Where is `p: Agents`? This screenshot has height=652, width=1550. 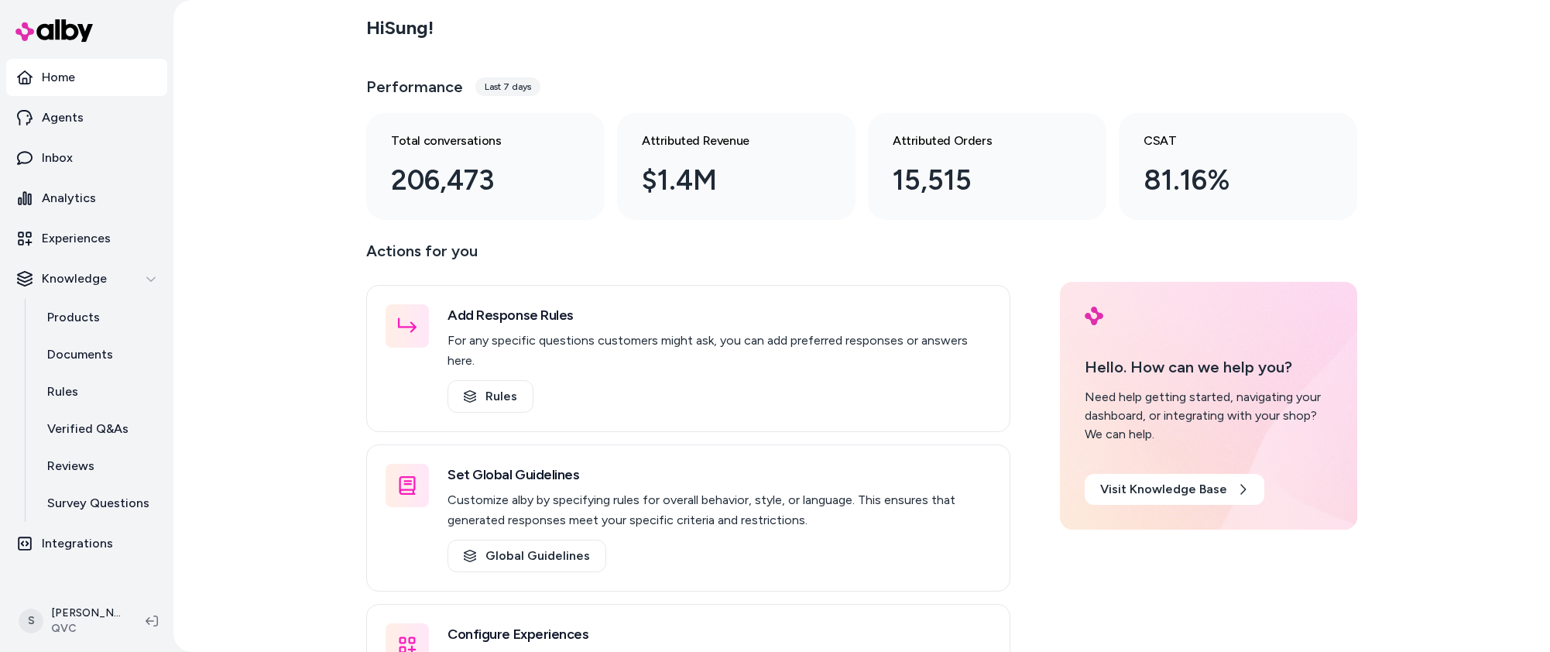
p: Agents is located at coordinates (63, 118).